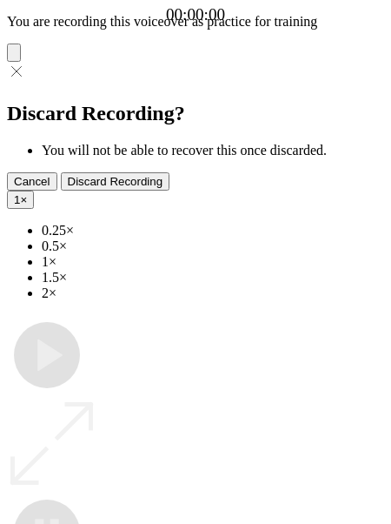 The image size is (391, 524). What do you see at coordinates (196, 22) in the screenshot?
I see `p: You are recording this voiceover as practice for training` at bounding box center [196, 22].